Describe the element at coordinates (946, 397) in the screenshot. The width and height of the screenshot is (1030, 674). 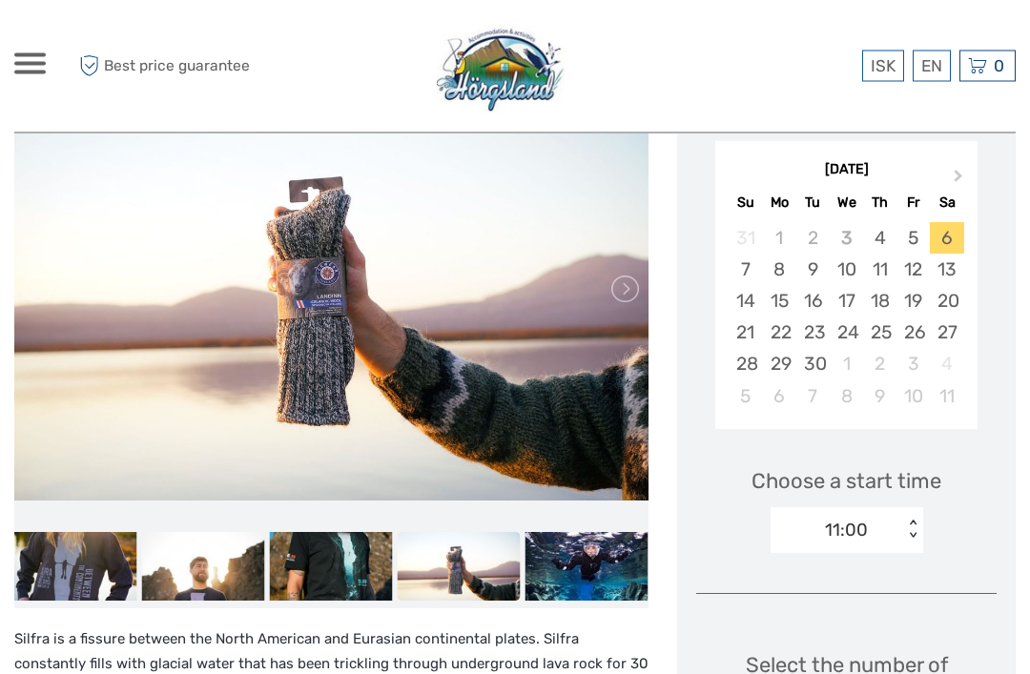
I see `div: Choose Saturday, October 11th, 2025` at that location.